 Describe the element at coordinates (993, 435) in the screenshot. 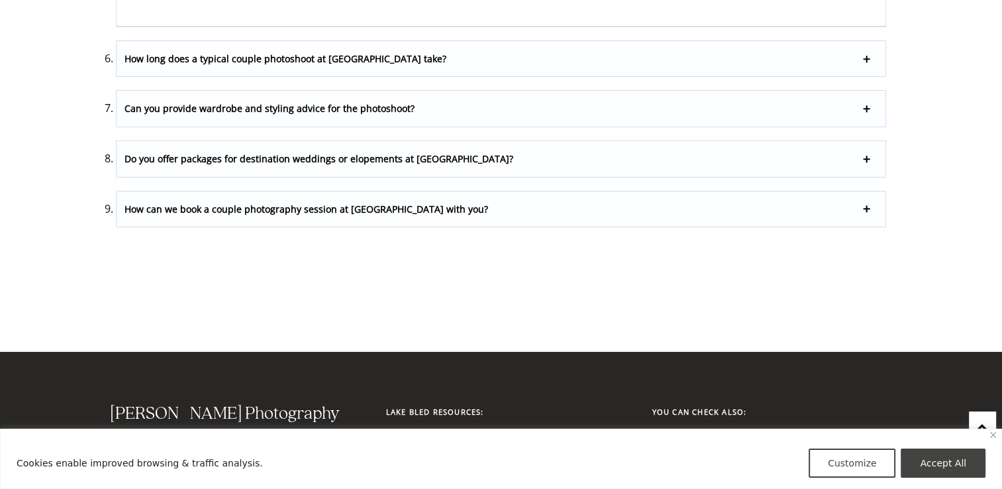

I see `img: Close` at that location.